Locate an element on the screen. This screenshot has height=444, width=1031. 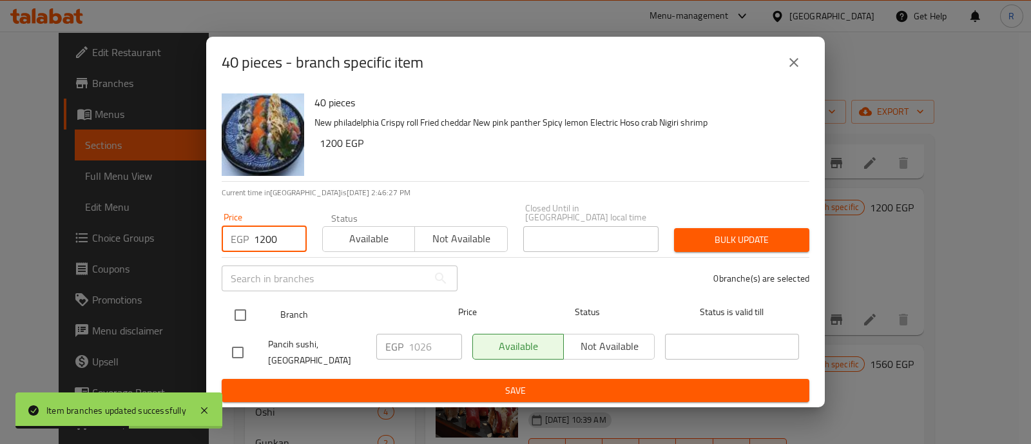
div: Item branches updated successfully is located at coordinates (116, 411).